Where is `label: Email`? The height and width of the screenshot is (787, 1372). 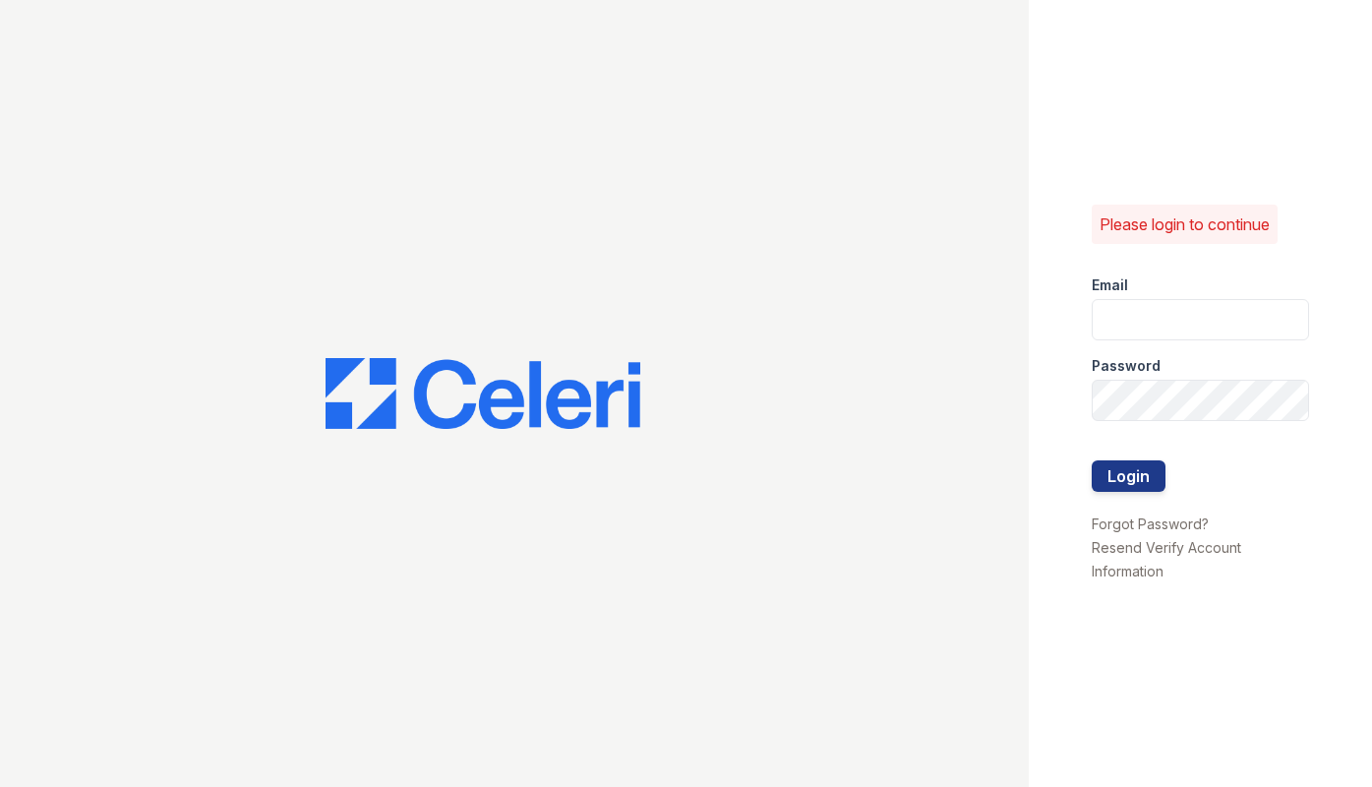
label: Email is located at coordinates (1110, 285).